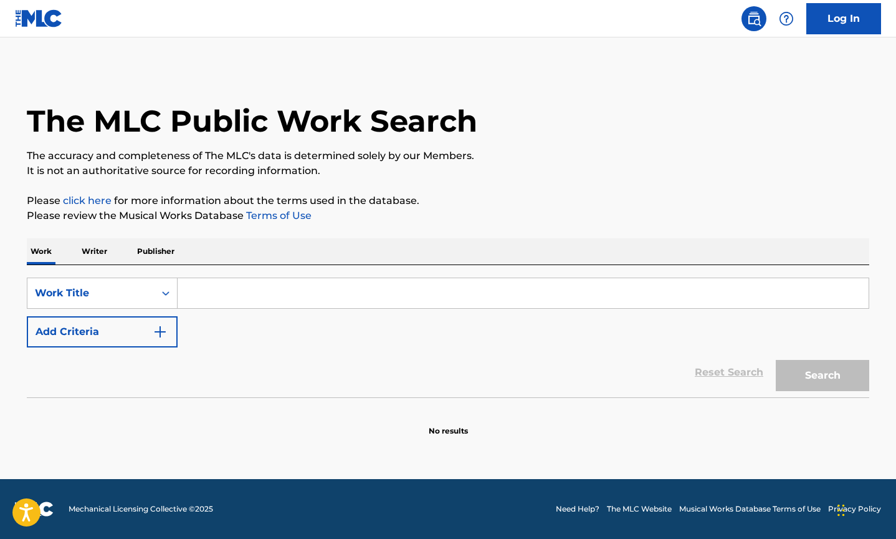  Describe the element at coordinates (787, 19) in the screenshot. I see `img: help` at that location.